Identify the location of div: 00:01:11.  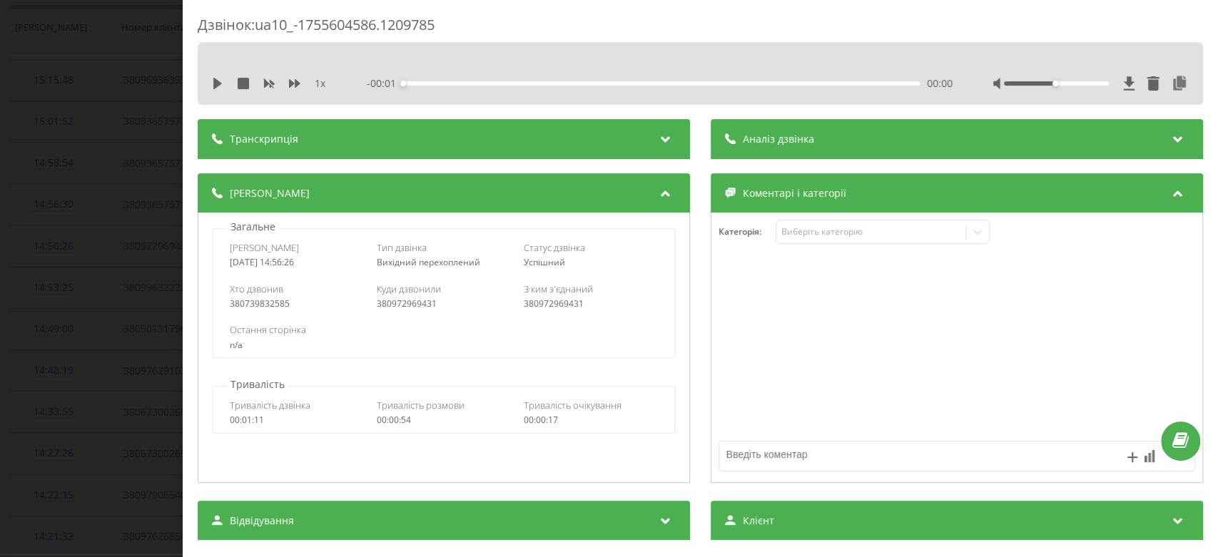
(297, 420).